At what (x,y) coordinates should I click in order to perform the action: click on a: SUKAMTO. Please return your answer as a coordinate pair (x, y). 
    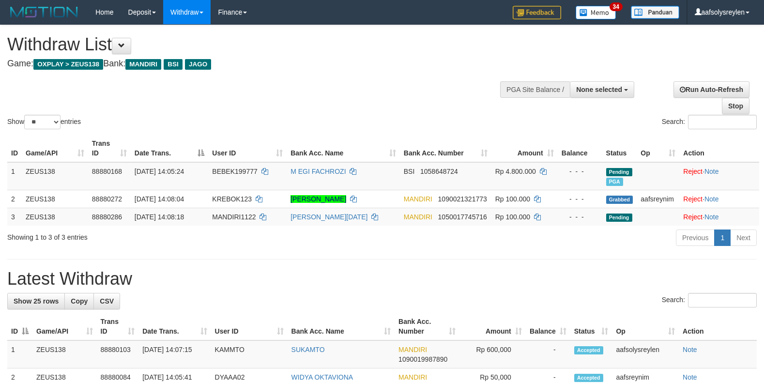
    Looking at the image, I should click on (308, 349).